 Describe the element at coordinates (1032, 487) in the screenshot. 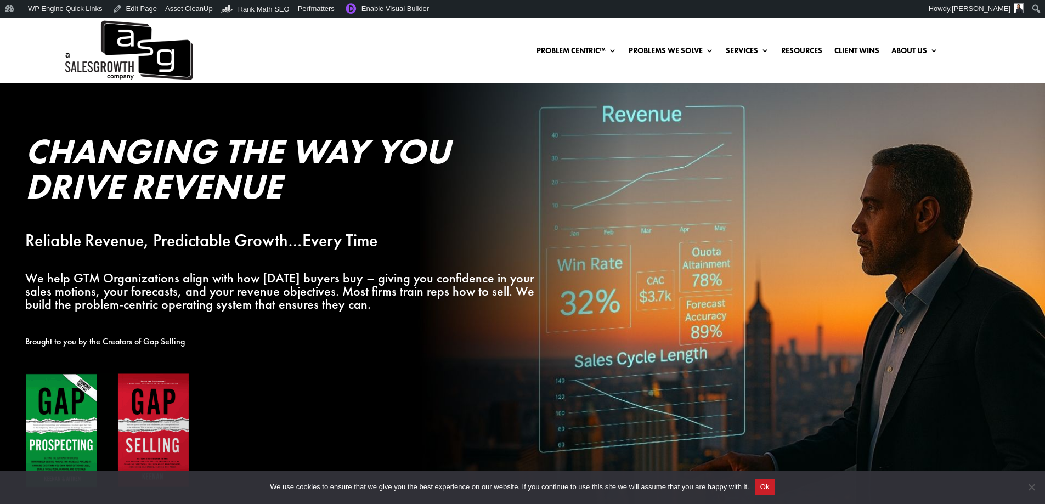

I see `span: No` at that location.